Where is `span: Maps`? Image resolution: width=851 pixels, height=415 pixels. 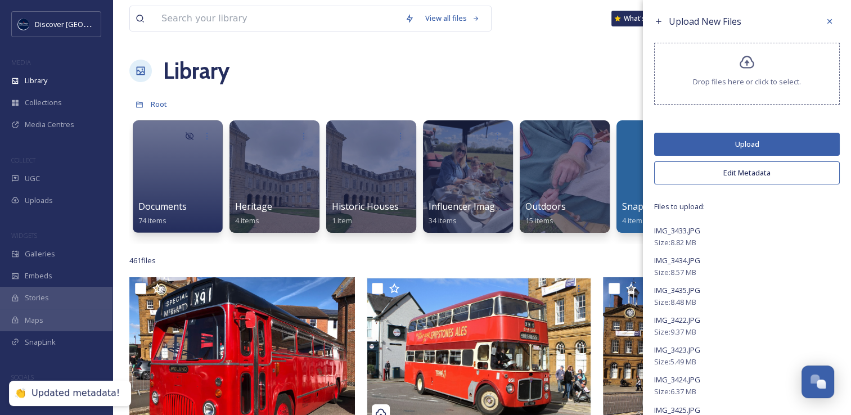 span: Maps is located at coordinates (34, 320).